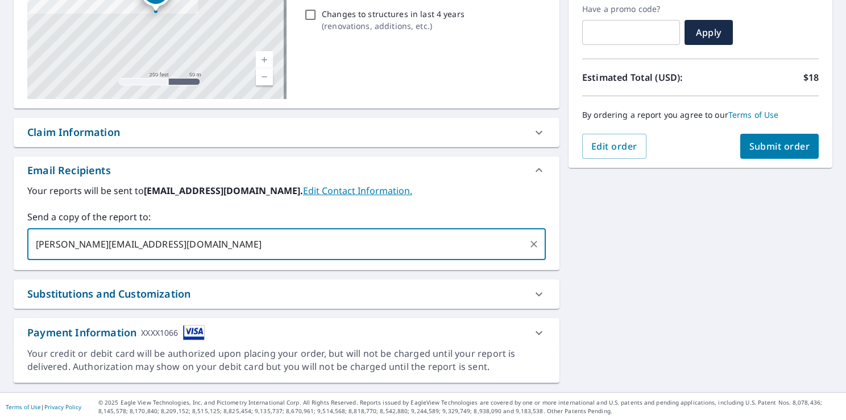 The height and width of the screenshot is (420, 846). I want to click on a: Privacy Policy, so click(63, 407).